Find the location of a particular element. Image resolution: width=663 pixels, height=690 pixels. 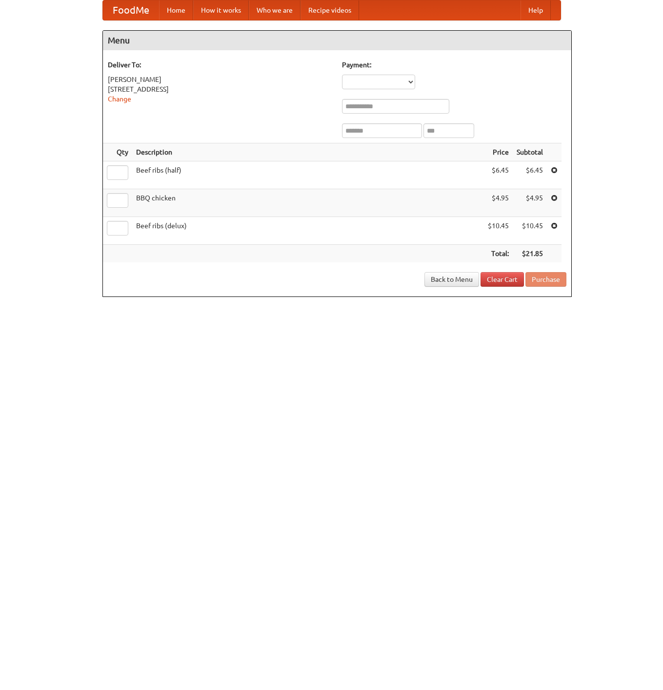

th: Qty is located at coordinates (118, 152).